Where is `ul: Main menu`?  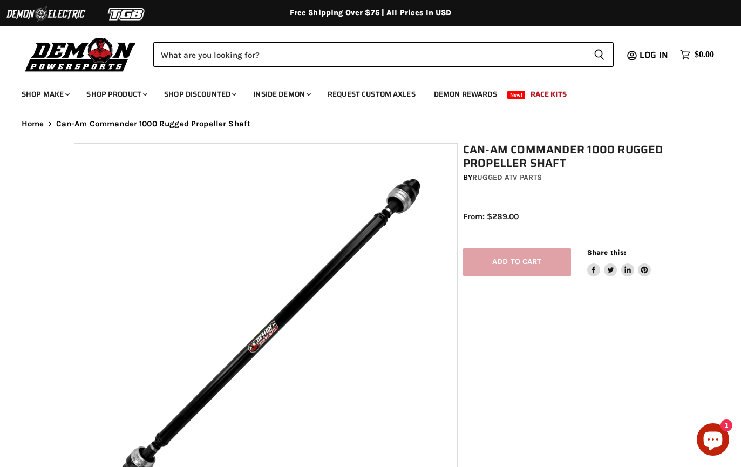 ul: Main menu is located at coordinates (362, 92).